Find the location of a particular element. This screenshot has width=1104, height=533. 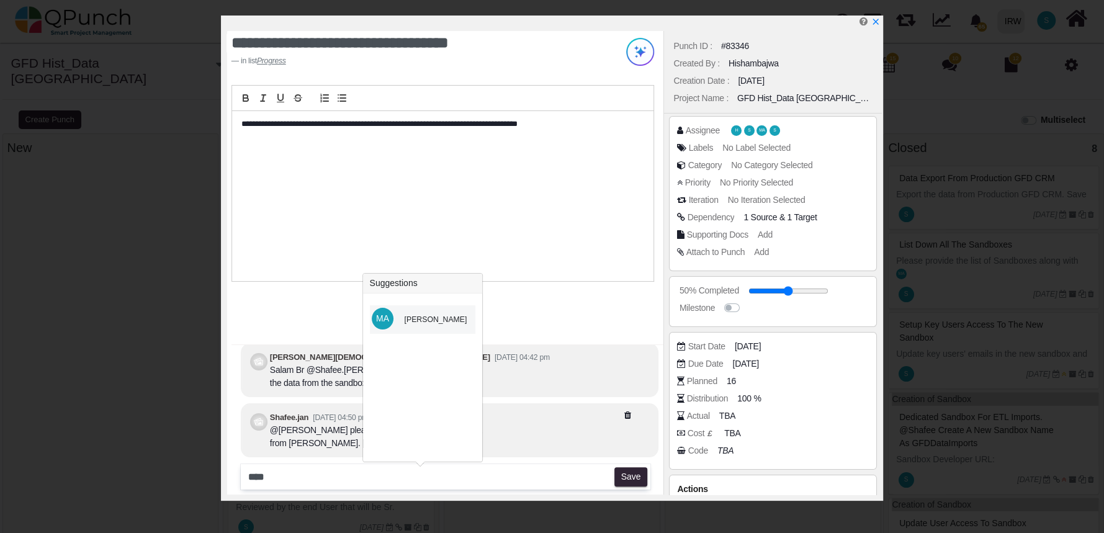

cite: Source Title is located at coordinates (271, 61).